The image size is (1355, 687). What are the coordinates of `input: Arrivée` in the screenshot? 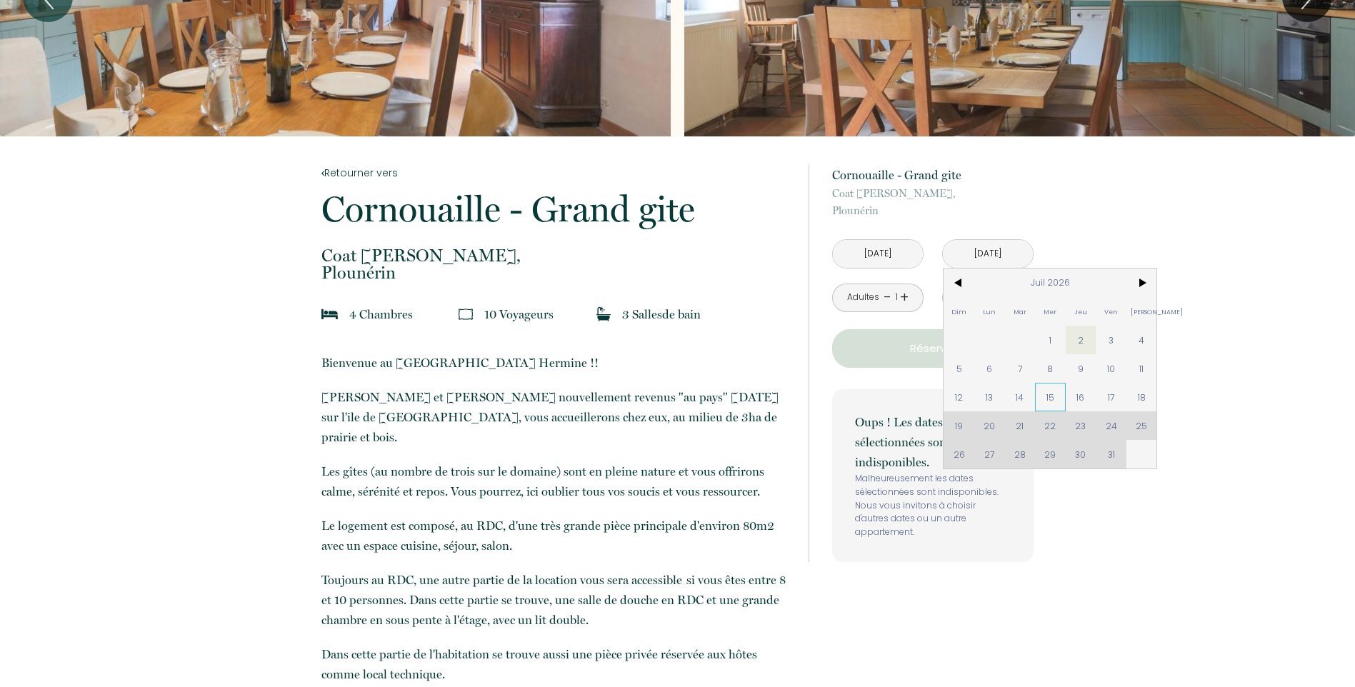 It's located at (878, 253).